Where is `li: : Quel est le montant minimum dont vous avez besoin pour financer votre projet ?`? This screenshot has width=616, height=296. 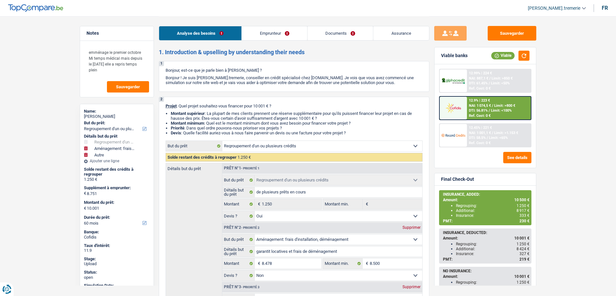
li: : Quel est le montant minimum dont vous avez besoin pour financer votre projet ? is located at coordinates (297, 123).